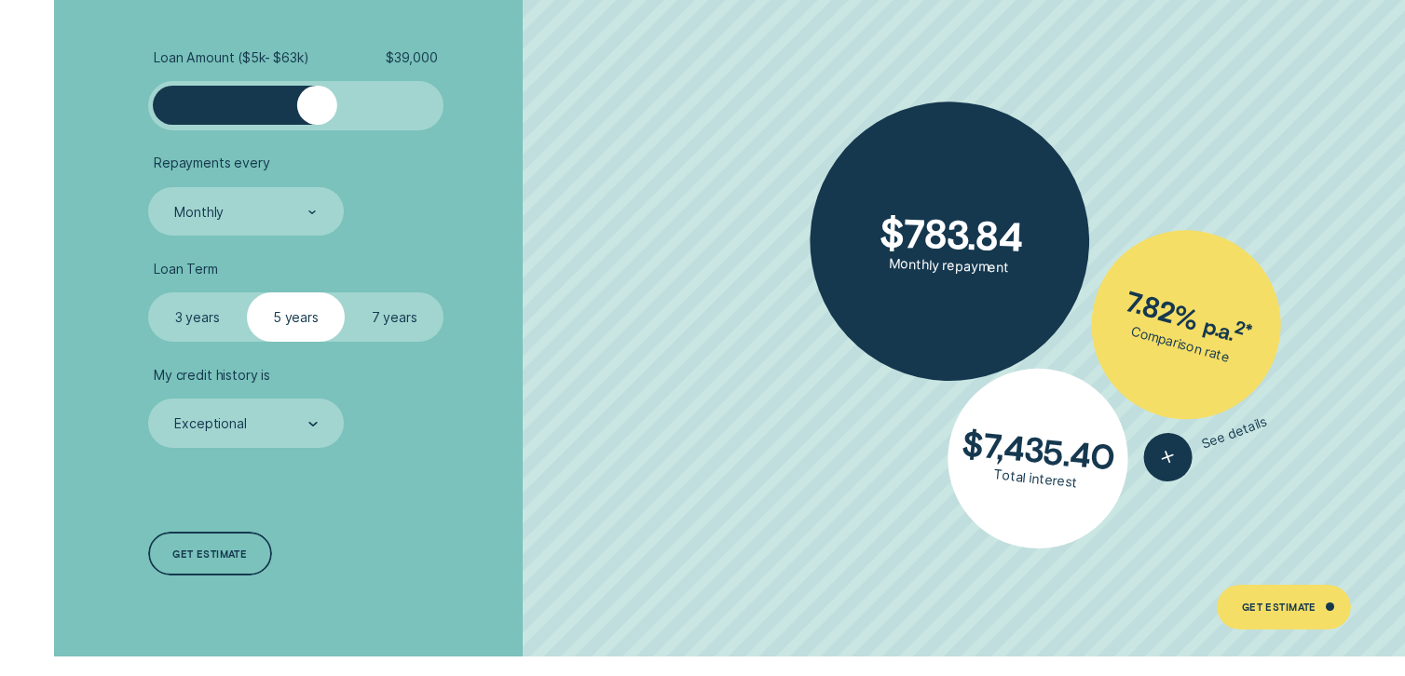 Image resolution: width=1405 pixels, height=676 pixels. Describe the element at coordinates (1205, 443) in the screenshot. I see `button: See details` at that location.